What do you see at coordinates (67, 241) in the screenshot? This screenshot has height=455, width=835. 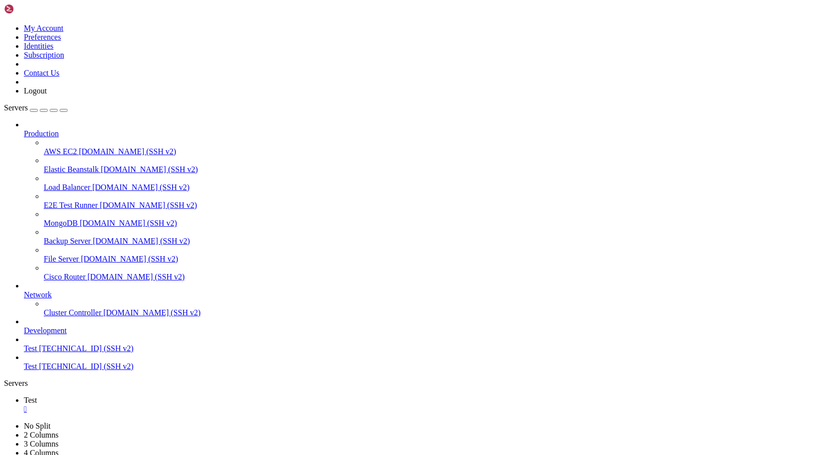 I see `span: Backup Server` at bounding box center [67, 241].